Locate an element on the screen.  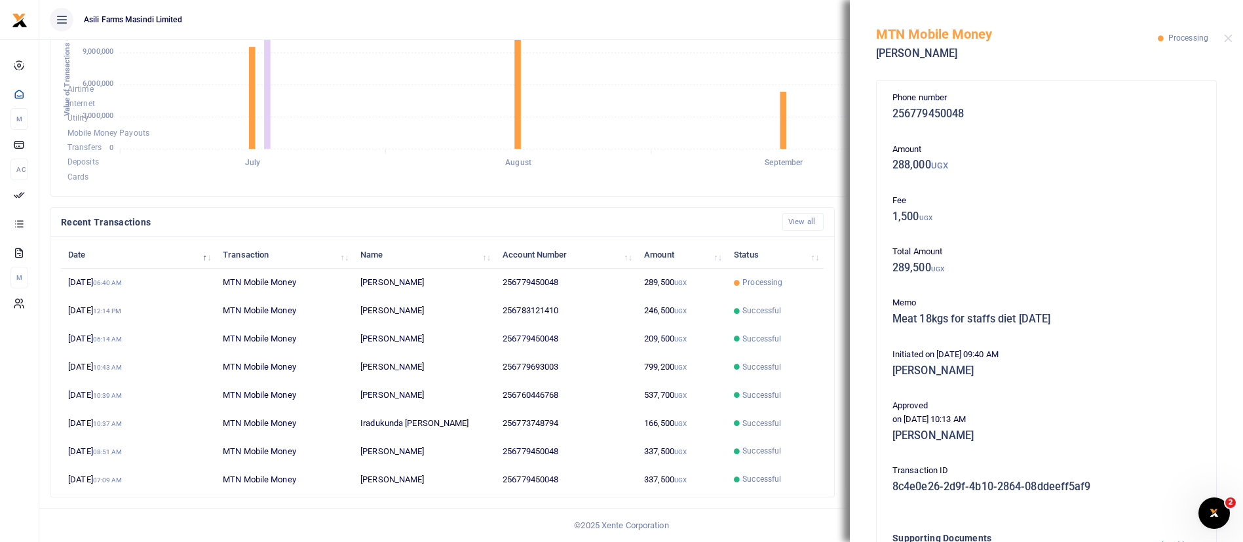
tspan: 9,000,000 is located at coordinates (98, 52).